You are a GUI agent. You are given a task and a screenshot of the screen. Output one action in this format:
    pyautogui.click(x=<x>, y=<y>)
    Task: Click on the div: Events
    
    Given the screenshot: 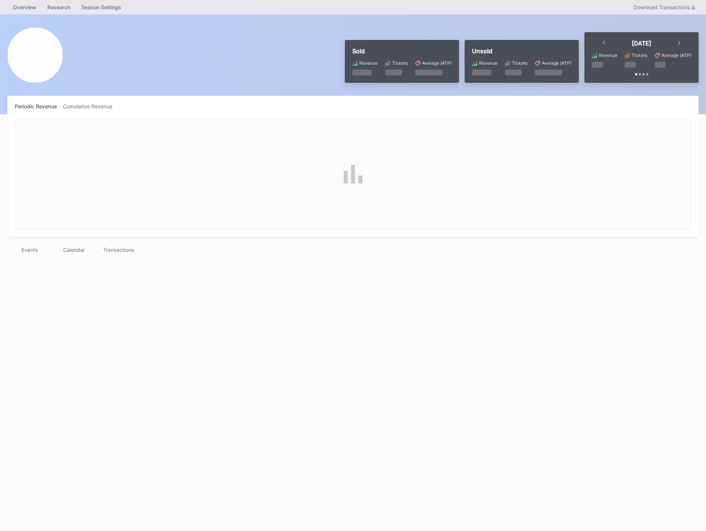 What is the action you would take?
    pyautogui.click(x=30, y=249)
    